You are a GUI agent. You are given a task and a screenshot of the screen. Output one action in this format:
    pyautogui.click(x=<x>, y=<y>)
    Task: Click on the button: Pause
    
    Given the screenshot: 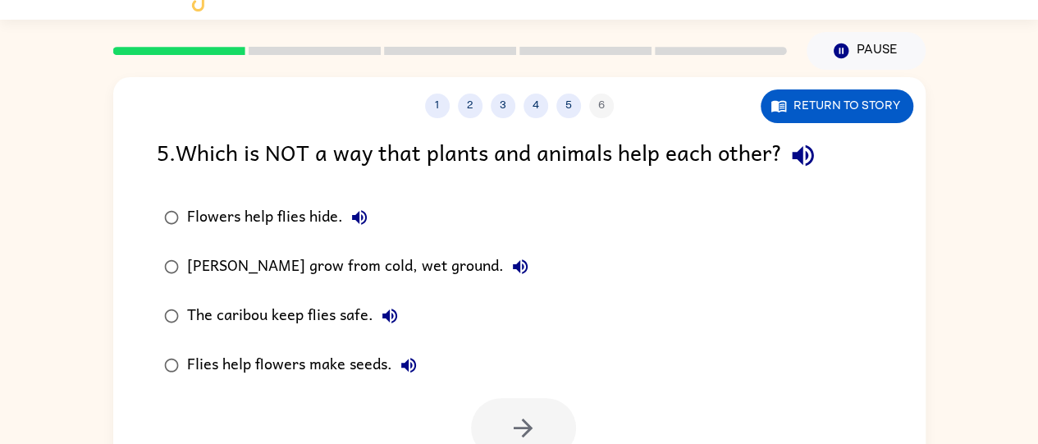 What is the action you would take?
    pyautogui.click(x=865, y=51)
    